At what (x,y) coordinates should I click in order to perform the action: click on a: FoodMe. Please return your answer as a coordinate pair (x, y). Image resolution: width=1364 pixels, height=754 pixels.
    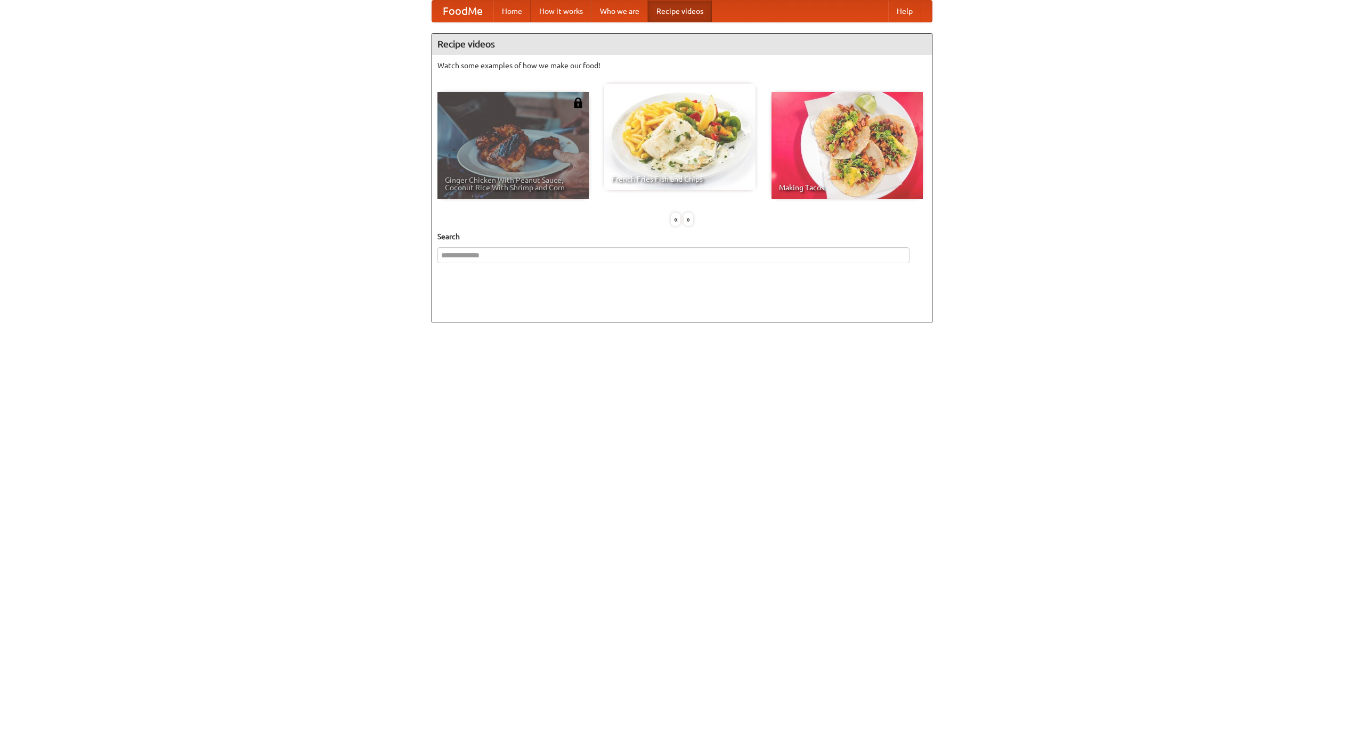
    Looking at the image, I should click on (462, 11).